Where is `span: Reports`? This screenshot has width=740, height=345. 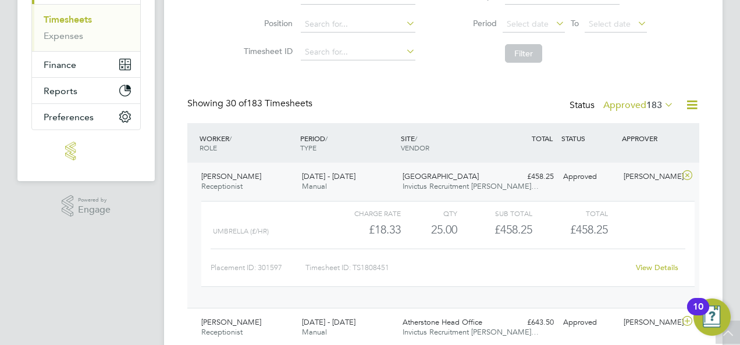 span: Reports is located at coordinates (60, 91).